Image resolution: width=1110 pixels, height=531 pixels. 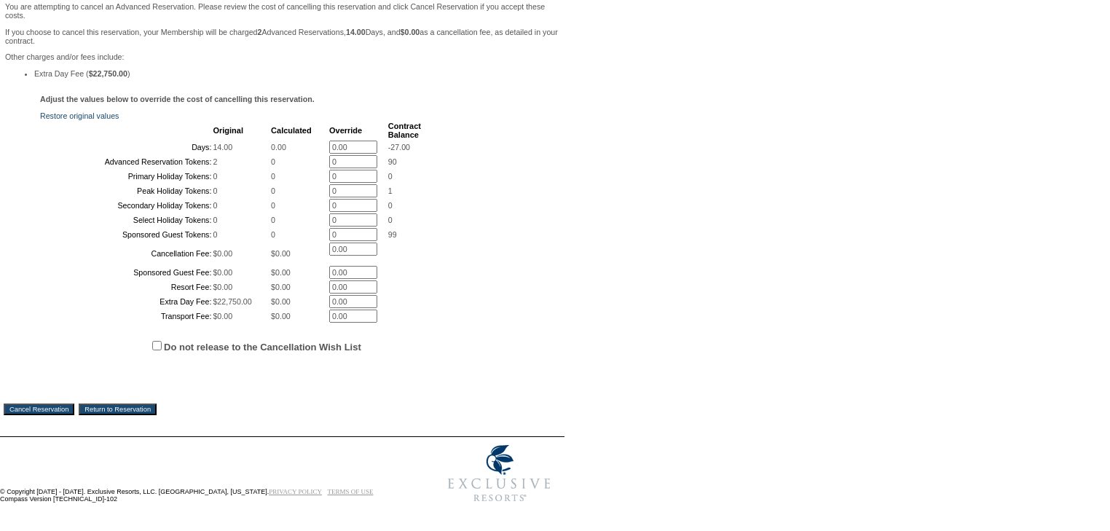 What do you see at coordinates (126, 272) in the screenshot?
I see `td: Sponsored Guest Fee:` at bounding box center [126, 272].